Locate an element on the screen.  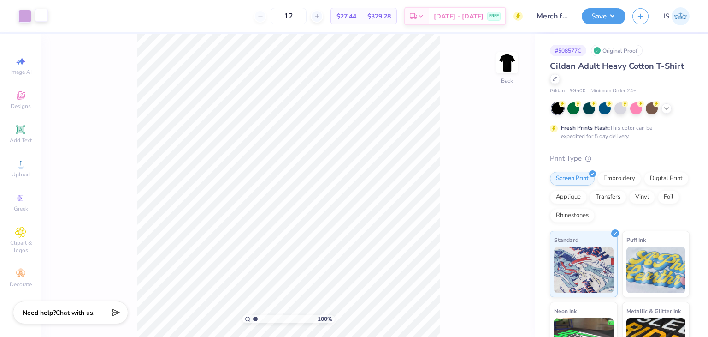
span: FREE is located at coordinates (494, 16).